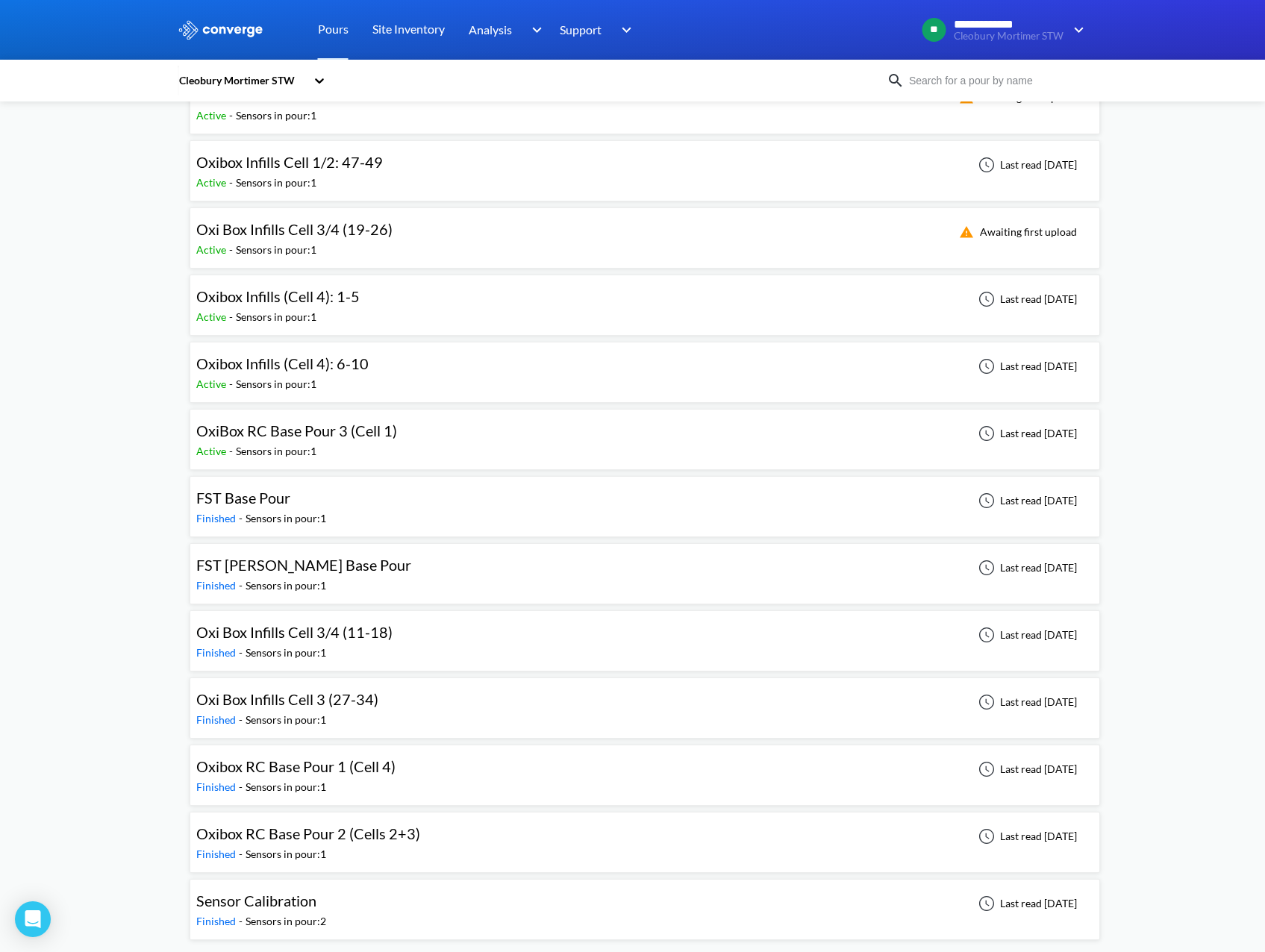 The width and height of the screenshot is (1265, 952). Describe the element at coordinates (256, 901) in the screenshot. I see `span: Sensor Calibration` at that location.